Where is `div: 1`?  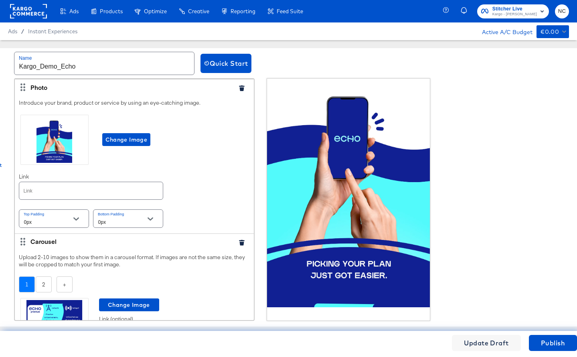
div: 1 is located at coordinates (27, 284).